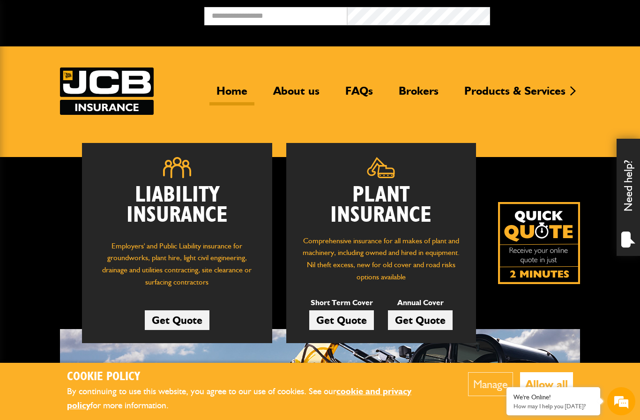 The image size is (640, 420). Describe the element at coordinates (538, 243) in the screenshot. I see `img: Quick Quote` at that location.